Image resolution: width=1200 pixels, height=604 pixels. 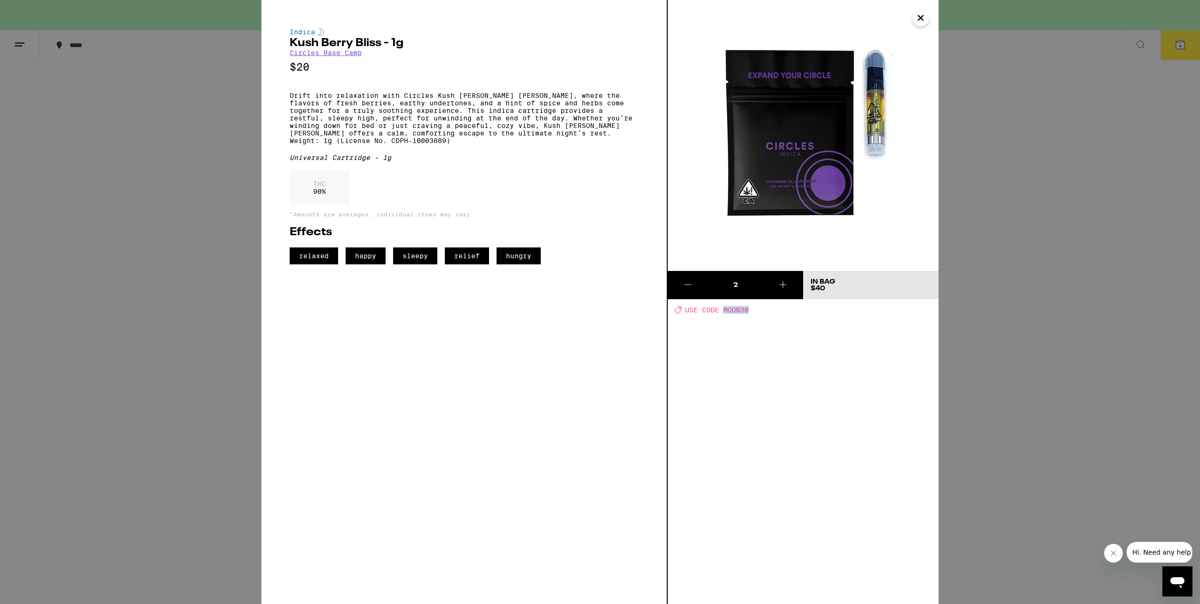 I want to click on div: Indica, so click(x=464, y=32).